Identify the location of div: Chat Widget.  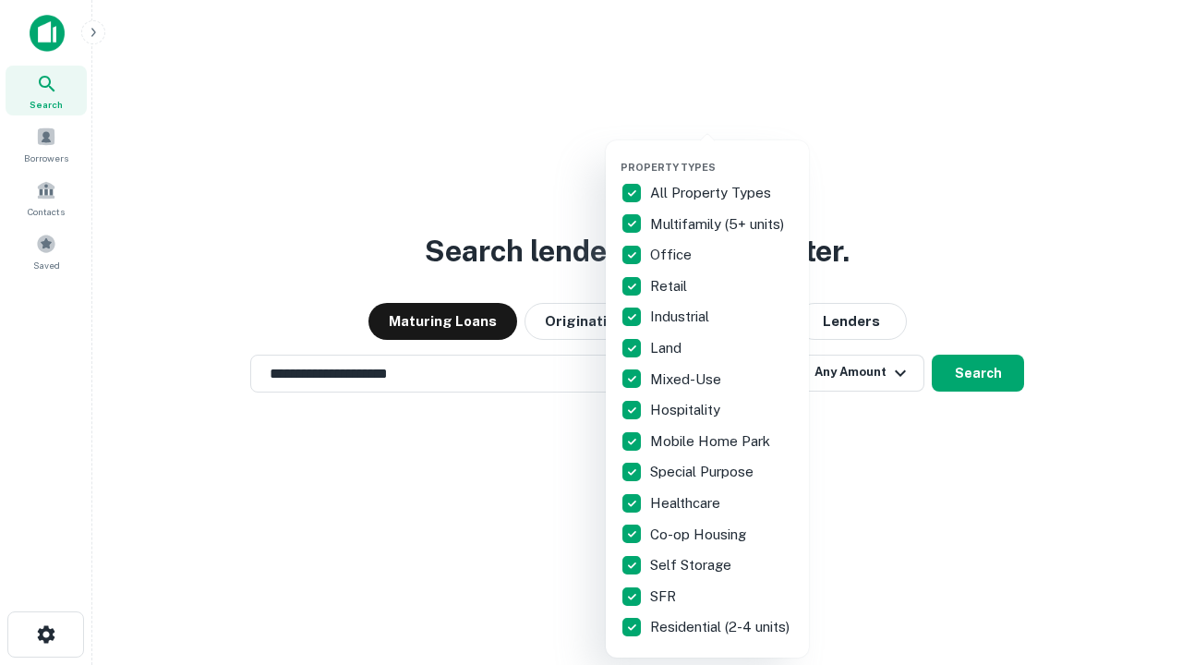
(1135, 561).